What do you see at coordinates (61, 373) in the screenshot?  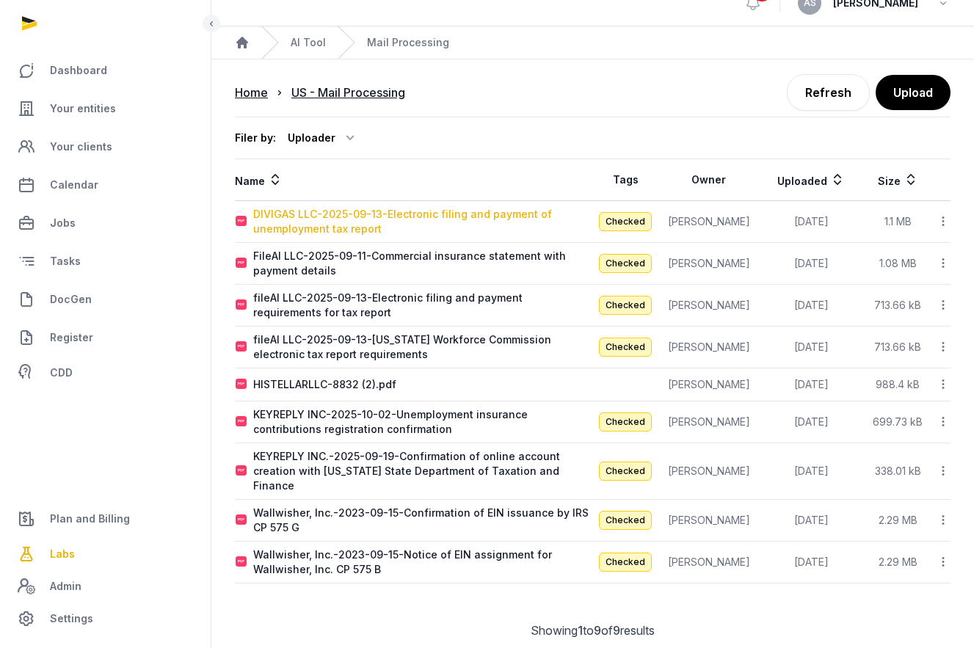 I see `span: CDD` at bounding box center [61, 373].